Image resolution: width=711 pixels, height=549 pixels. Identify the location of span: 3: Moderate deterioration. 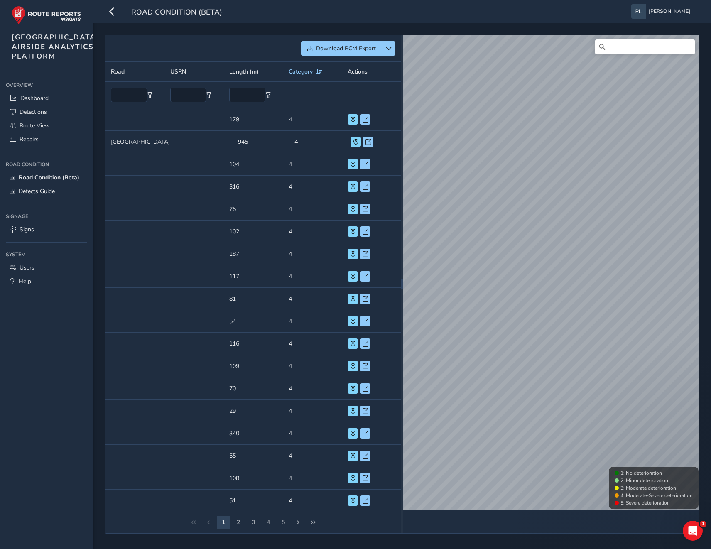
(648, 488).